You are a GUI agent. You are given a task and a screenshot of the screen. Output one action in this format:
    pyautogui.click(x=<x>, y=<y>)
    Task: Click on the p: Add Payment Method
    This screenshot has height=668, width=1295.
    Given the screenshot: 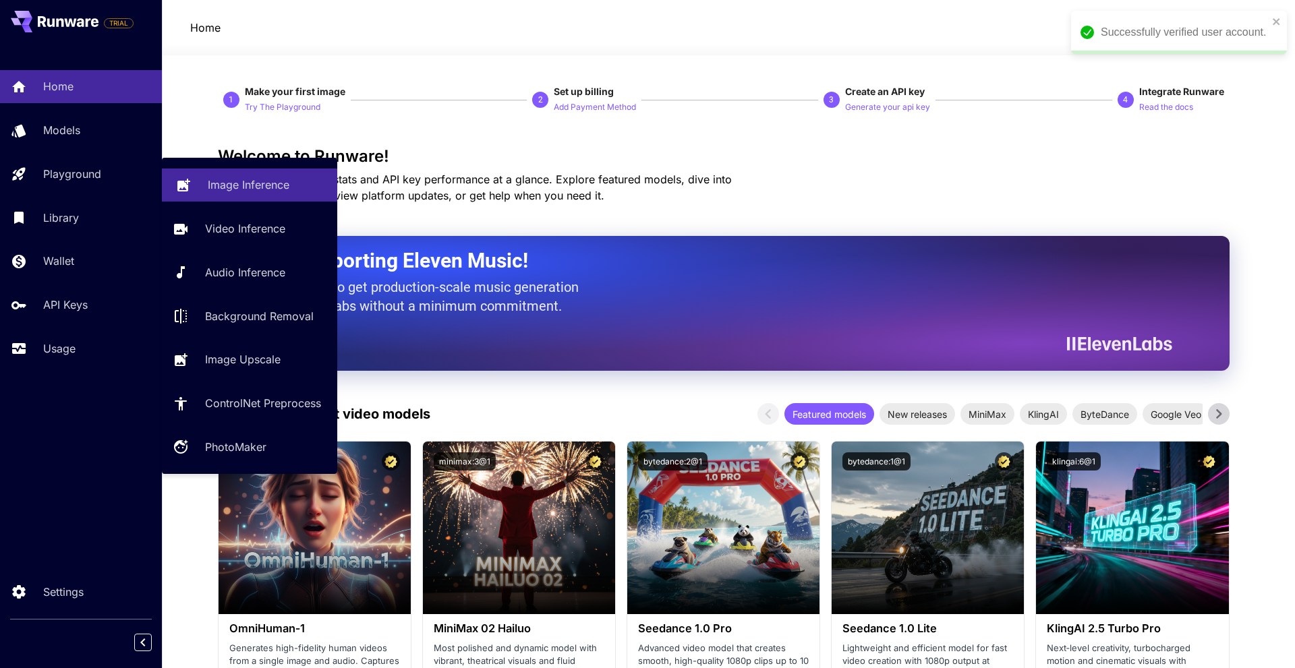 What is the action you would take?
    pyautogui.click(x=595, y=107)
    